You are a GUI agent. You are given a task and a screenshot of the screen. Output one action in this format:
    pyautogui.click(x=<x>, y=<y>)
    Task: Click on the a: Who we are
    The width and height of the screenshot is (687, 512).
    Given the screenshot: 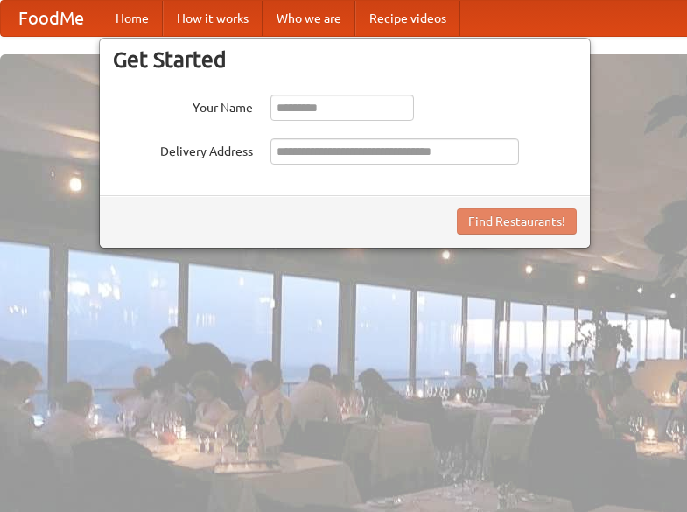 What is the action you would take?
    pyautogui.click(x=309, y=18)
    